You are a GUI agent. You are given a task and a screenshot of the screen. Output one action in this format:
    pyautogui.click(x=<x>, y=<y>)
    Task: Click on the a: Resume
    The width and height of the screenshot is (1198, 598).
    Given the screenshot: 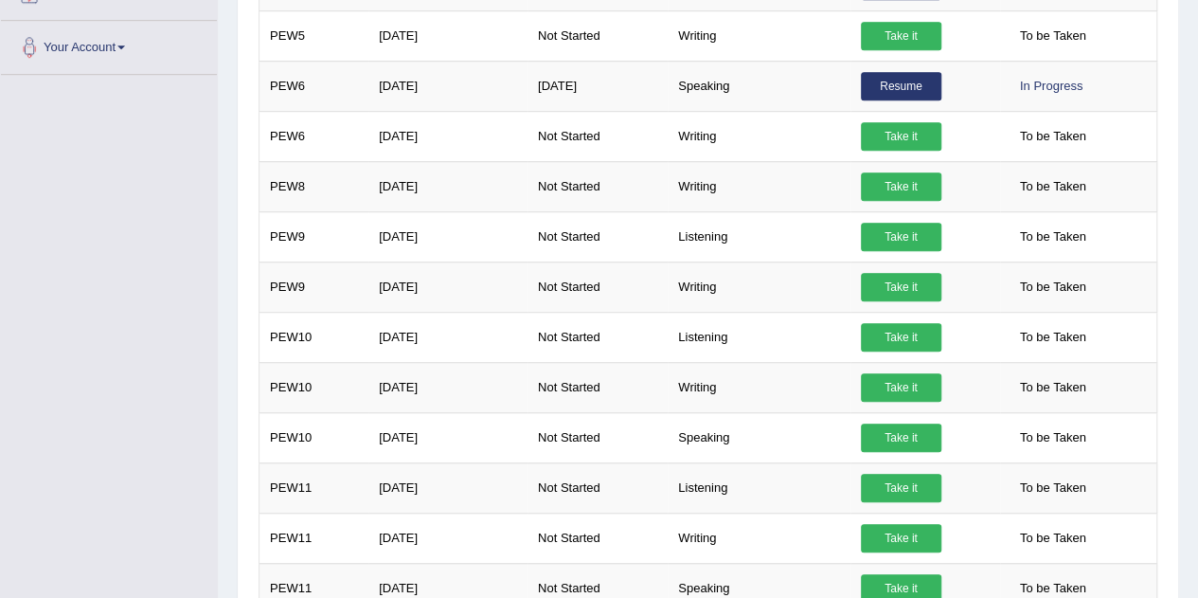 What is the action you would take?
    pyautogui.click(x=901, y=86)
    